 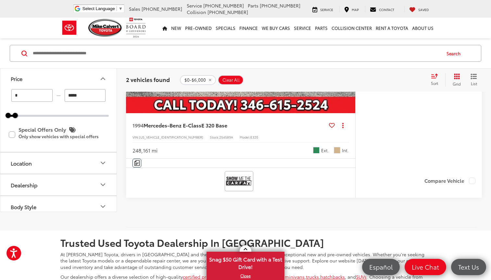 I want to click on a: Live Chat, so click(x=425, y=267).